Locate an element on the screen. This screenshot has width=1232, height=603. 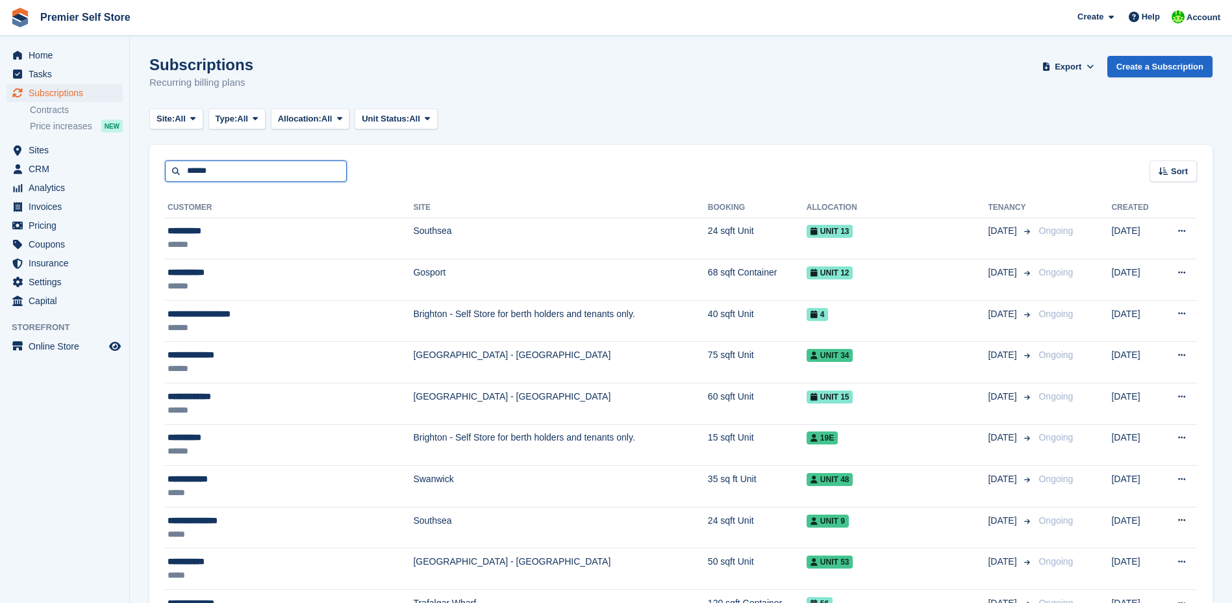
a: Contracts is located at coordinates (76, 110).